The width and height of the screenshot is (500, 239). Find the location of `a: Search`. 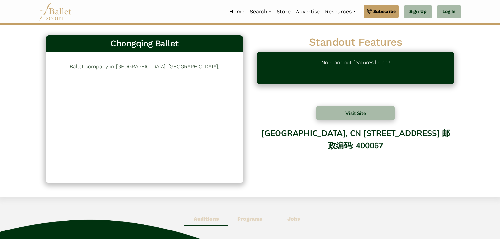

a: Search is located at coordinates (260, 12).